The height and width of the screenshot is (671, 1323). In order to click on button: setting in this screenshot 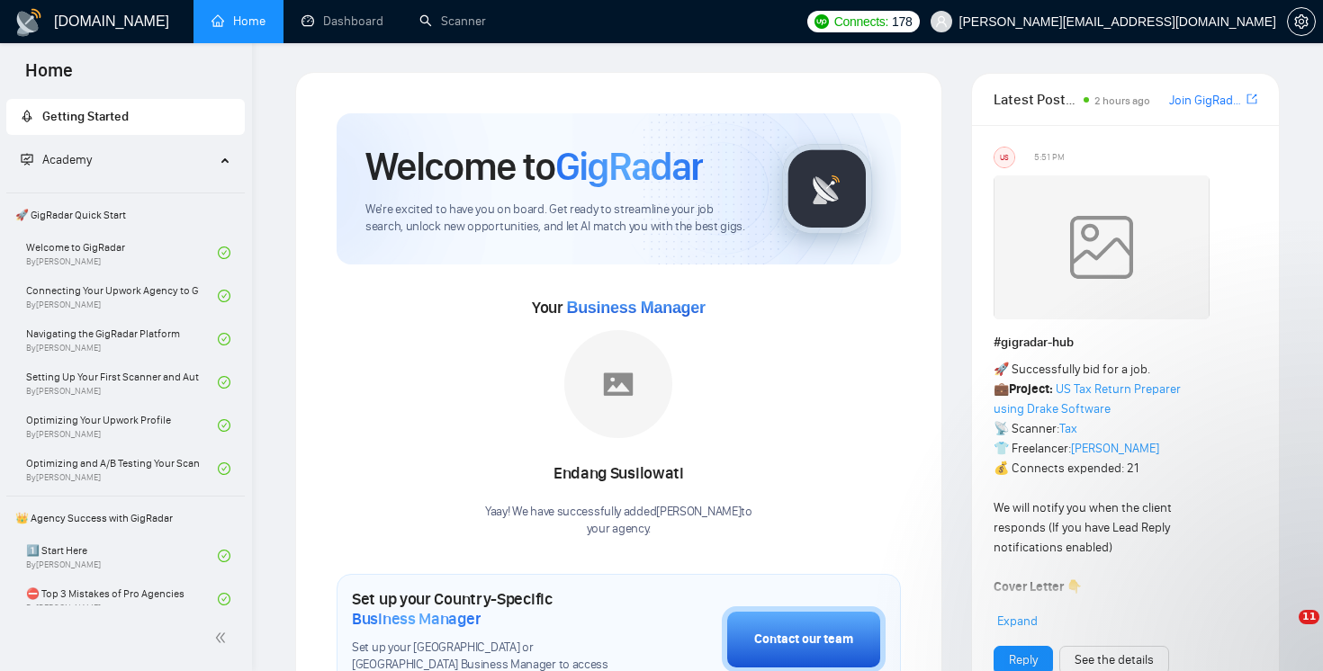, I will do `click(1302, 22)`.